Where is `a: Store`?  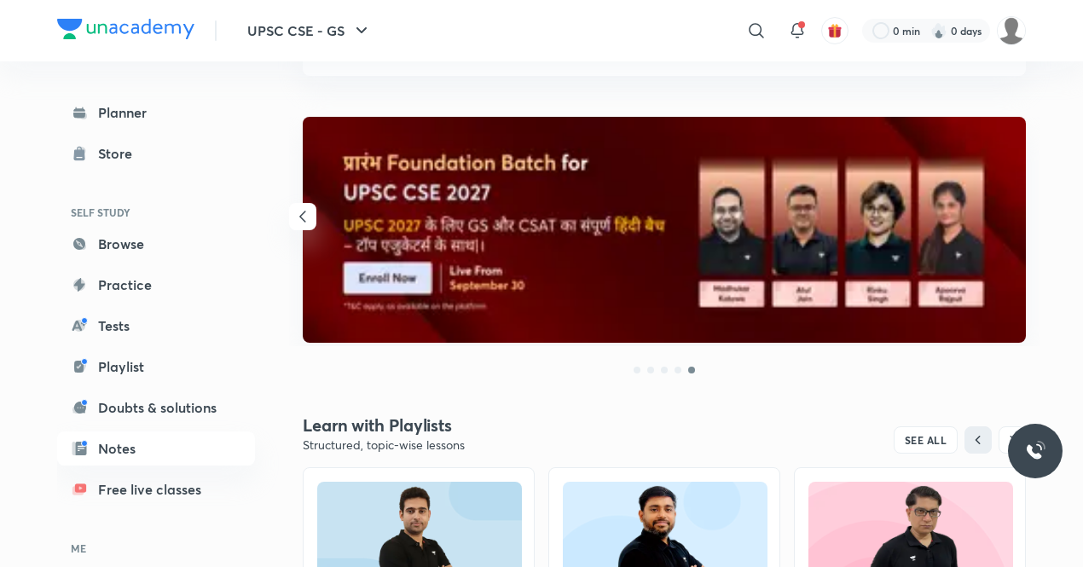
a: Store is located at coordinates (156, 153).